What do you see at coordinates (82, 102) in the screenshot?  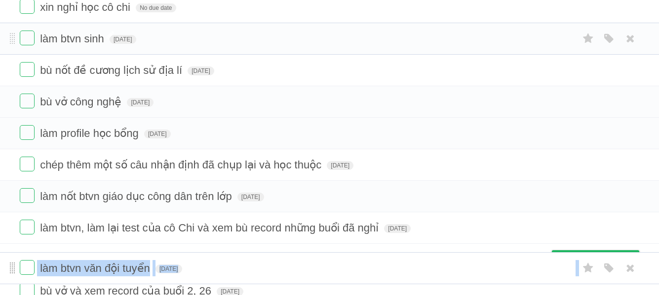 I see `span: bù vở công nghệ` at bounding box center [82, 102].